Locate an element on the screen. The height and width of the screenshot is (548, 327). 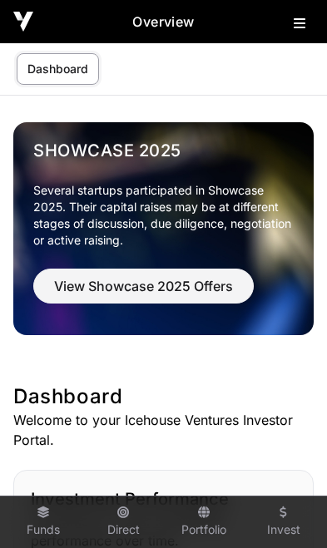
img: Icehouse Ventures Logo is located at coordinates (23, 22).